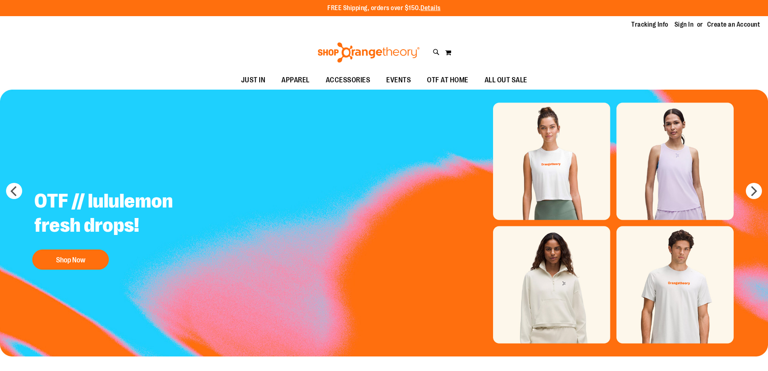  I want to click on a: Tracking Info, so click(650, 25).